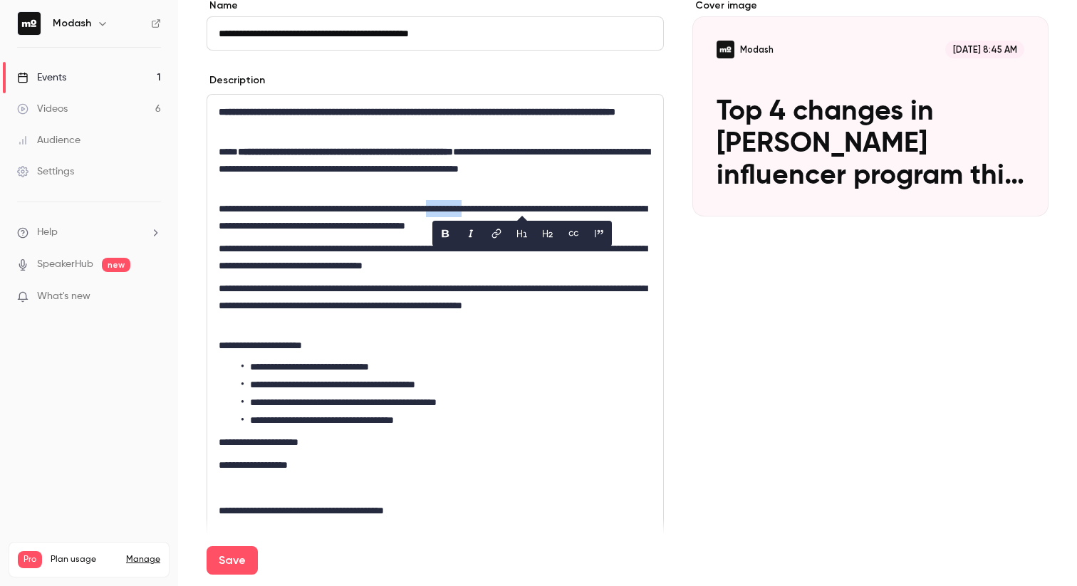  What do you see at coordinates (232, 561) in the screenshot?
I see `button: Save` at bounding box center [232, 561].